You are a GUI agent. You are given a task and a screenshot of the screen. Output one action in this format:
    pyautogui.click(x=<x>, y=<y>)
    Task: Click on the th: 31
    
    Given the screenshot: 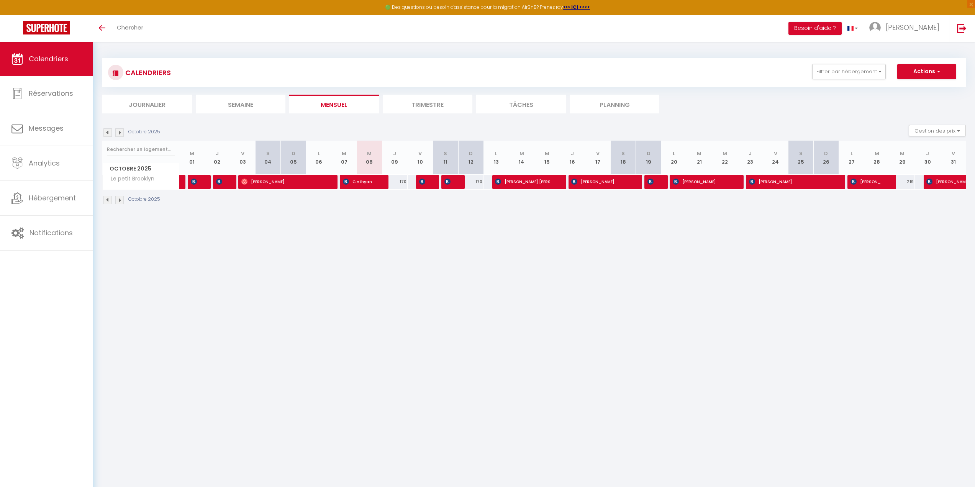 What is the action you would take?
    pyautogui.click(x=953, y=157)
    